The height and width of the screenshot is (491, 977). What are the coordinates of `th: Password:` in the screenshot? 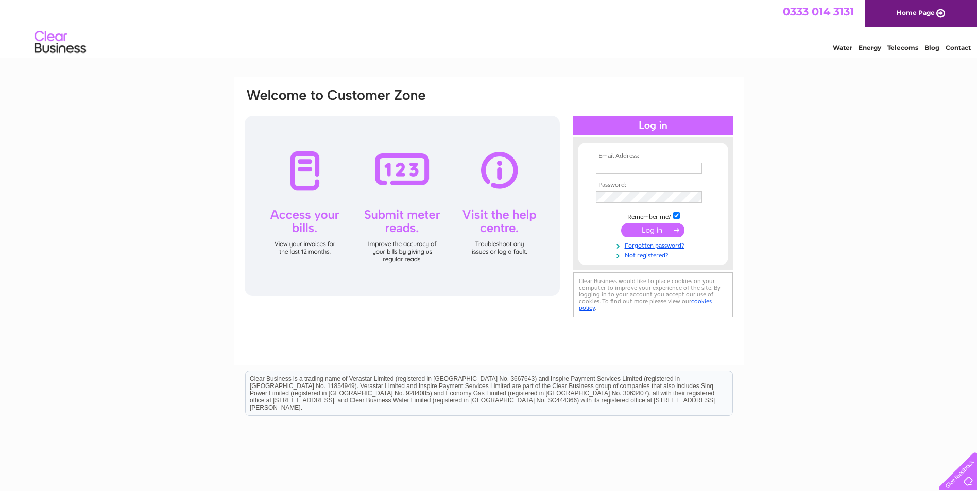 It's located at (653, 185).